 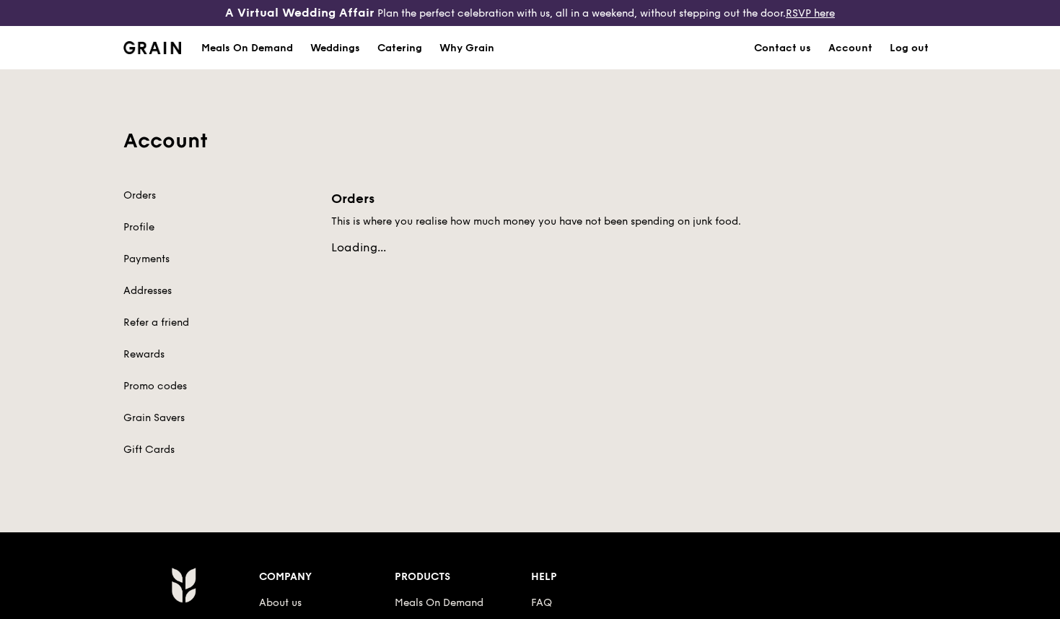 I want to click on a: Why Grain, so click(x=467, y=48).